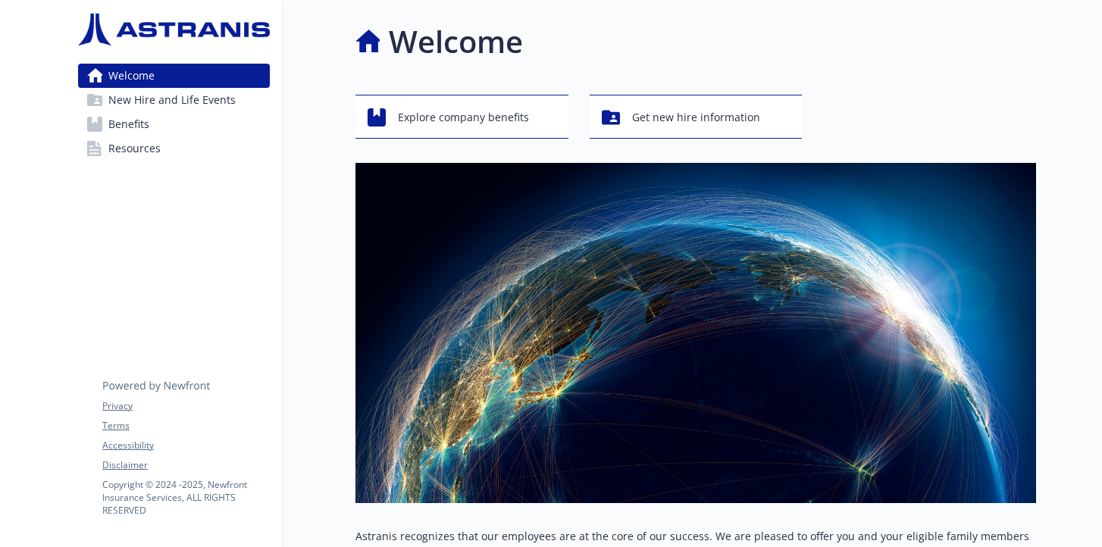 This screenshot has width=1102, height=547. Describe the element at coordinates (186, 465) in the screenshot. I see `a: Disclaimer` at that location.